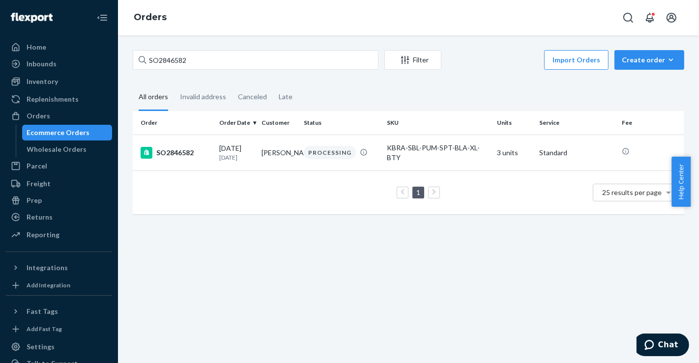 This screenshot has width=699, height=363. What do you see at coordinates (413, 60) in the screenshot?
I see `div: Filter` at bounding box center [413, 60].